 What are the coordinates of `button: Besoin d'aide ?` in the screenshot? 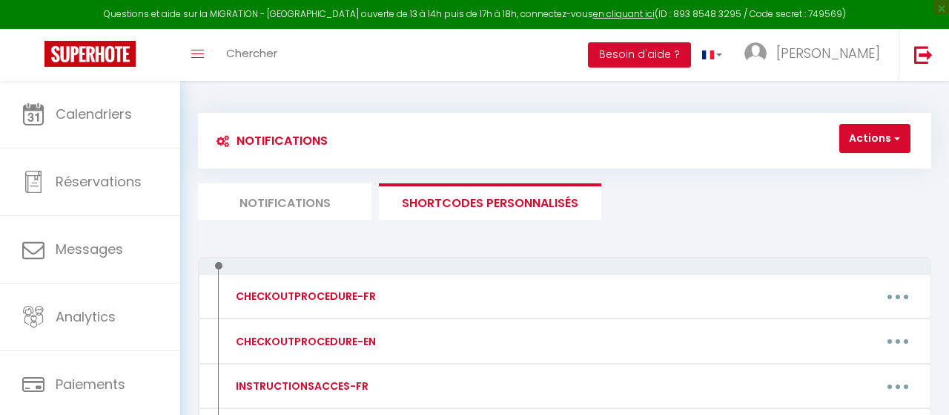 It's located at (639, 55).